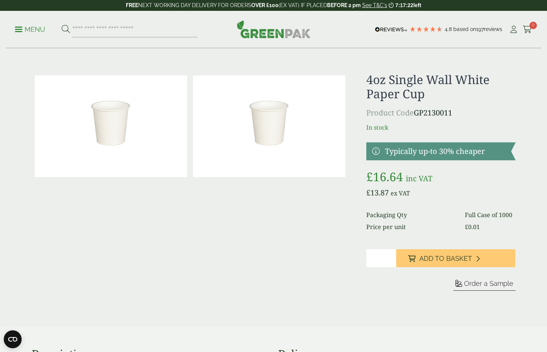 This screenshot has height=352, width=547. What do you see at coordinates (13, 339) in the screenshot?
I see `button: Open CMP widget` at bounding box center [13, 339].